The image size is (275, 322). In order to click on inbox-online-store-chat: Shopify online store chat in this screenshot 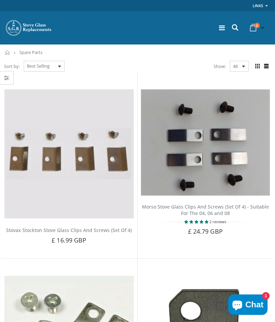, I will do `click(248, 305)`.